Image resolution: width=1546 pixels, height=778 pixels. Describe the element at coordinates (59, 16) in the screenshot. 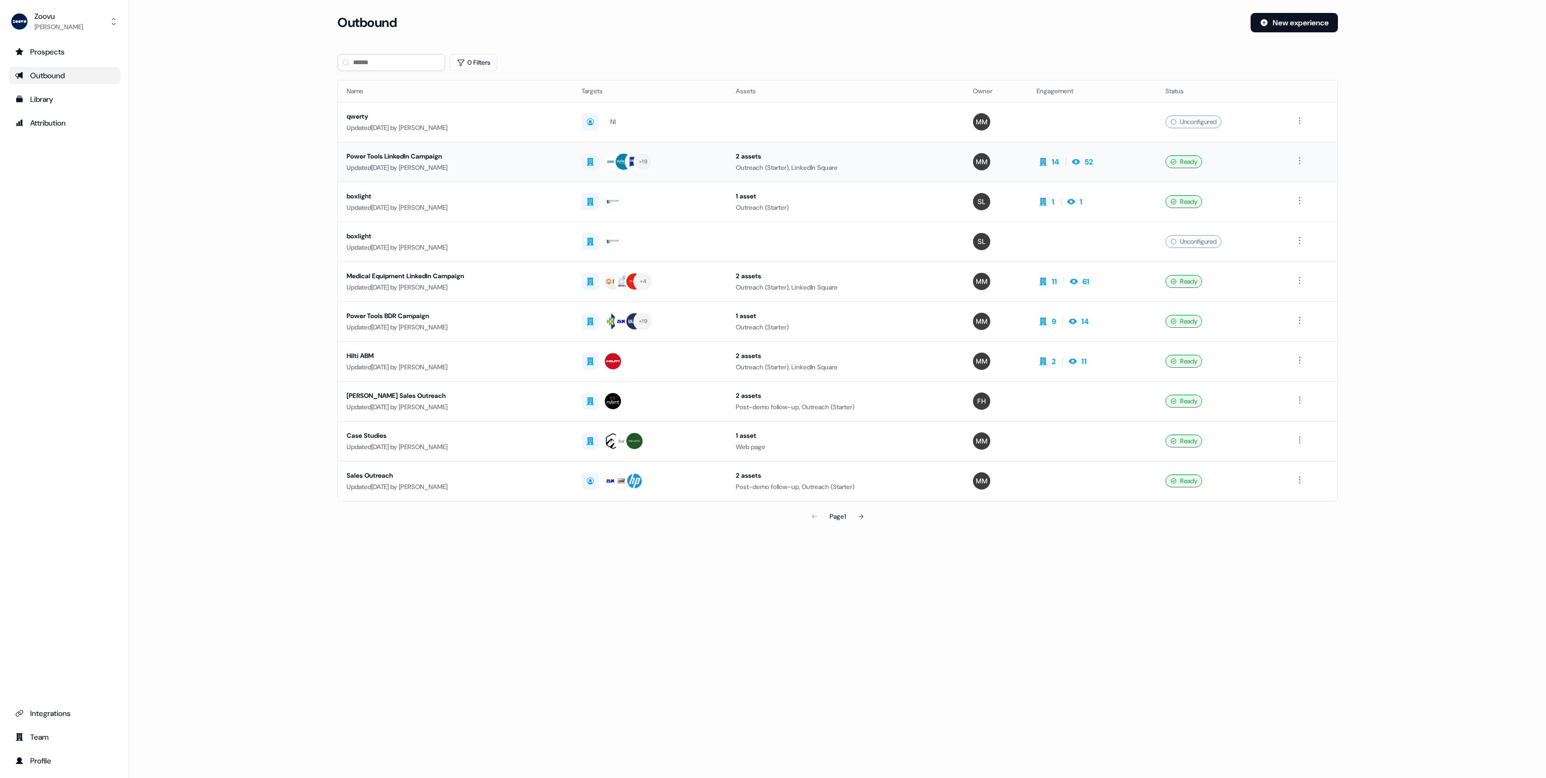

I see `div: Zoovu` at that location.